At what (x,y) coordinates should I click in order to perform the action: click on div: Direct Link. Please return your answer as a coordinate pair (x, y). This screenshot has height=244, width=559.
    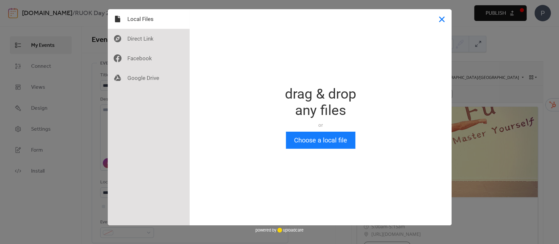
    Looking at the image, I should click on (149, 39).